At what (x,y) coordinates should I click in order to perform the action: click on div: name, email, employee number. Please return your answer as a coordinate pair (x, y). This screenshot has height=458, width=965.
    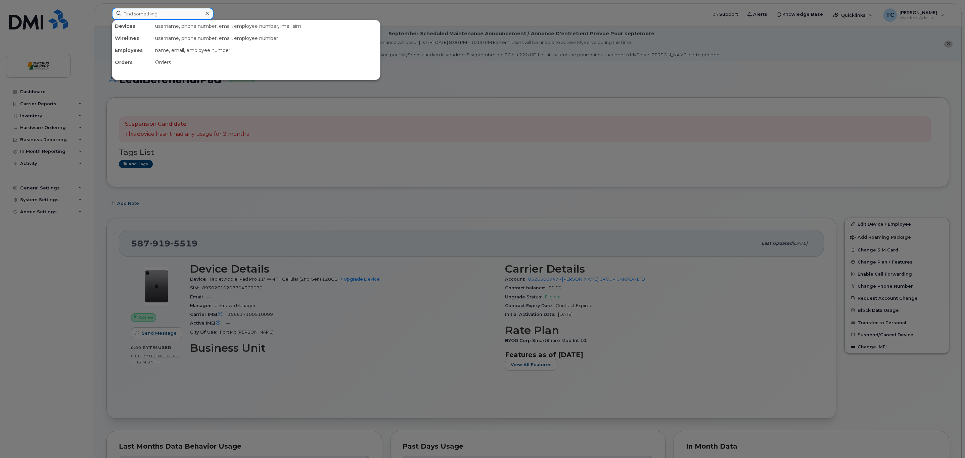
    Looking at the image, I should click on (266, 50).